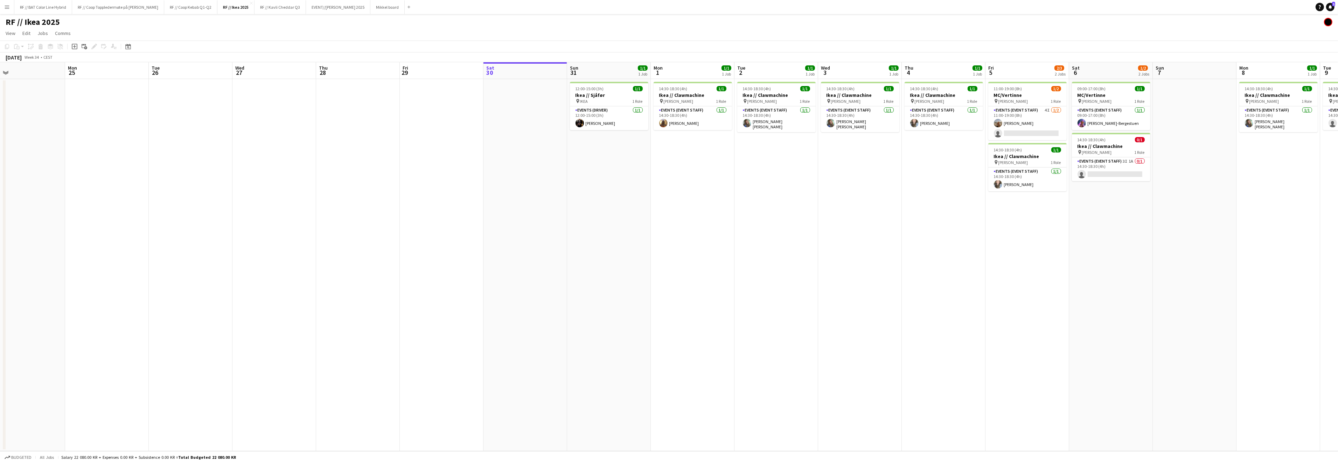  Describe the element at coordinates (26, 33) in the screenshot. I see `a: Edit` at that location.